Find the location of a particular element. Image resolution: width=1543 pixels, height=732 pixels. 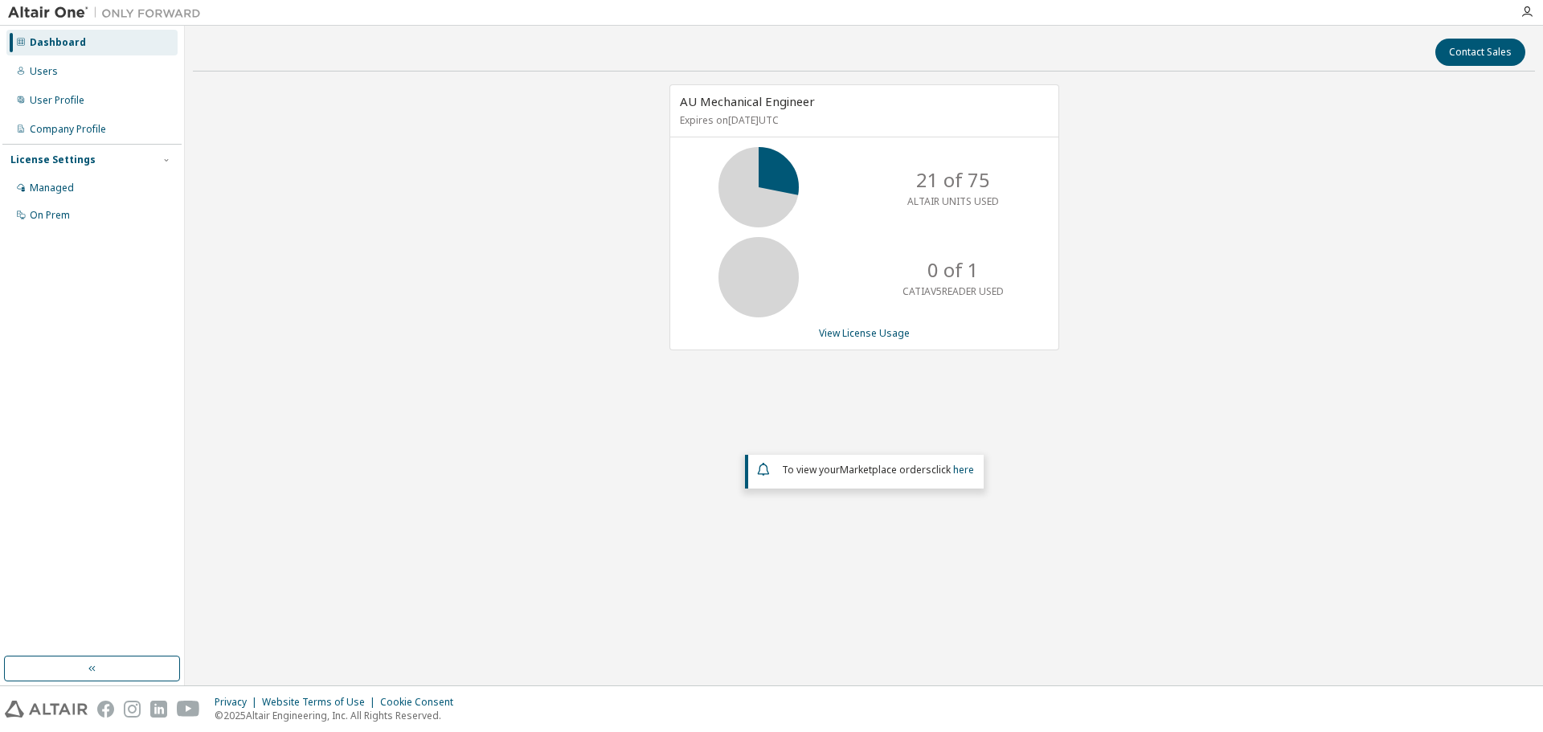

img: facebook.svg is located at coordinates (105, 709).